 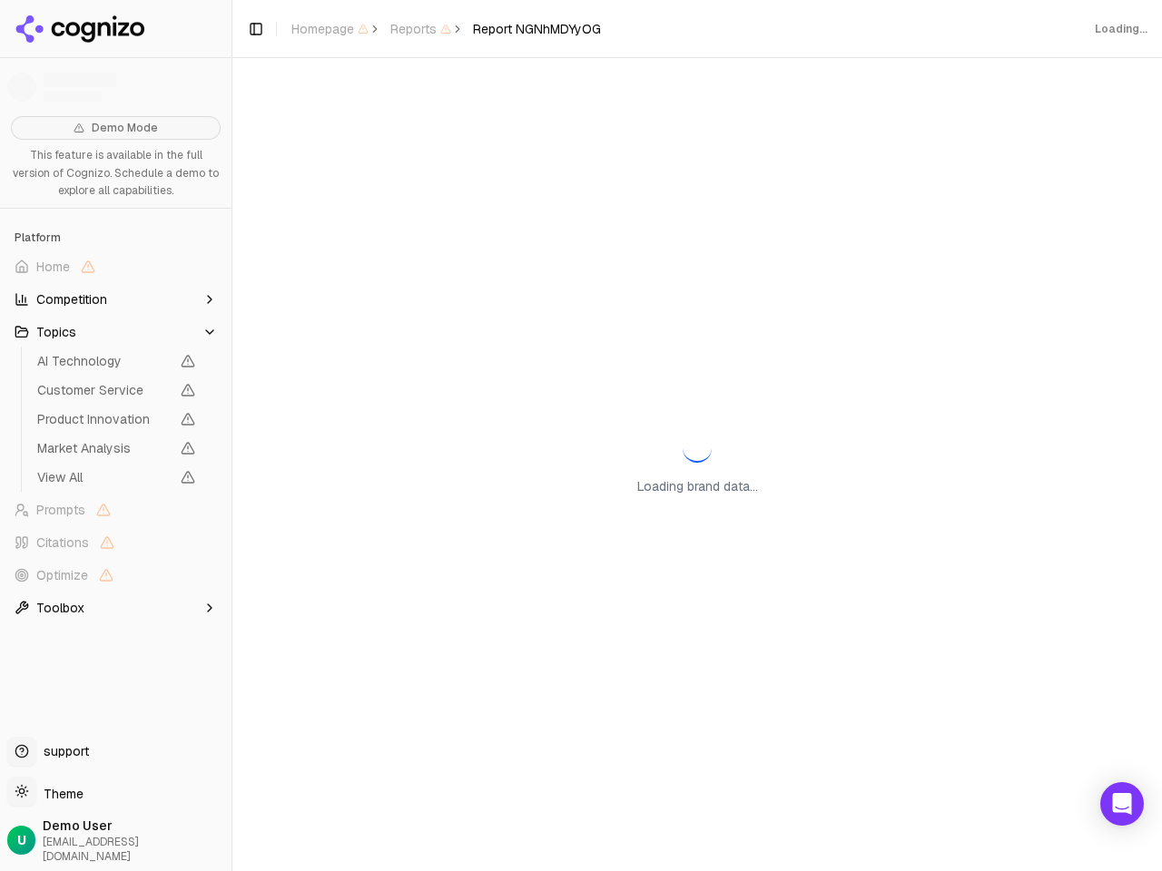 What do you see at coordinates (62, 575) in the screenshot?
I see `span: Optimize` at bounding box center [62, 575].